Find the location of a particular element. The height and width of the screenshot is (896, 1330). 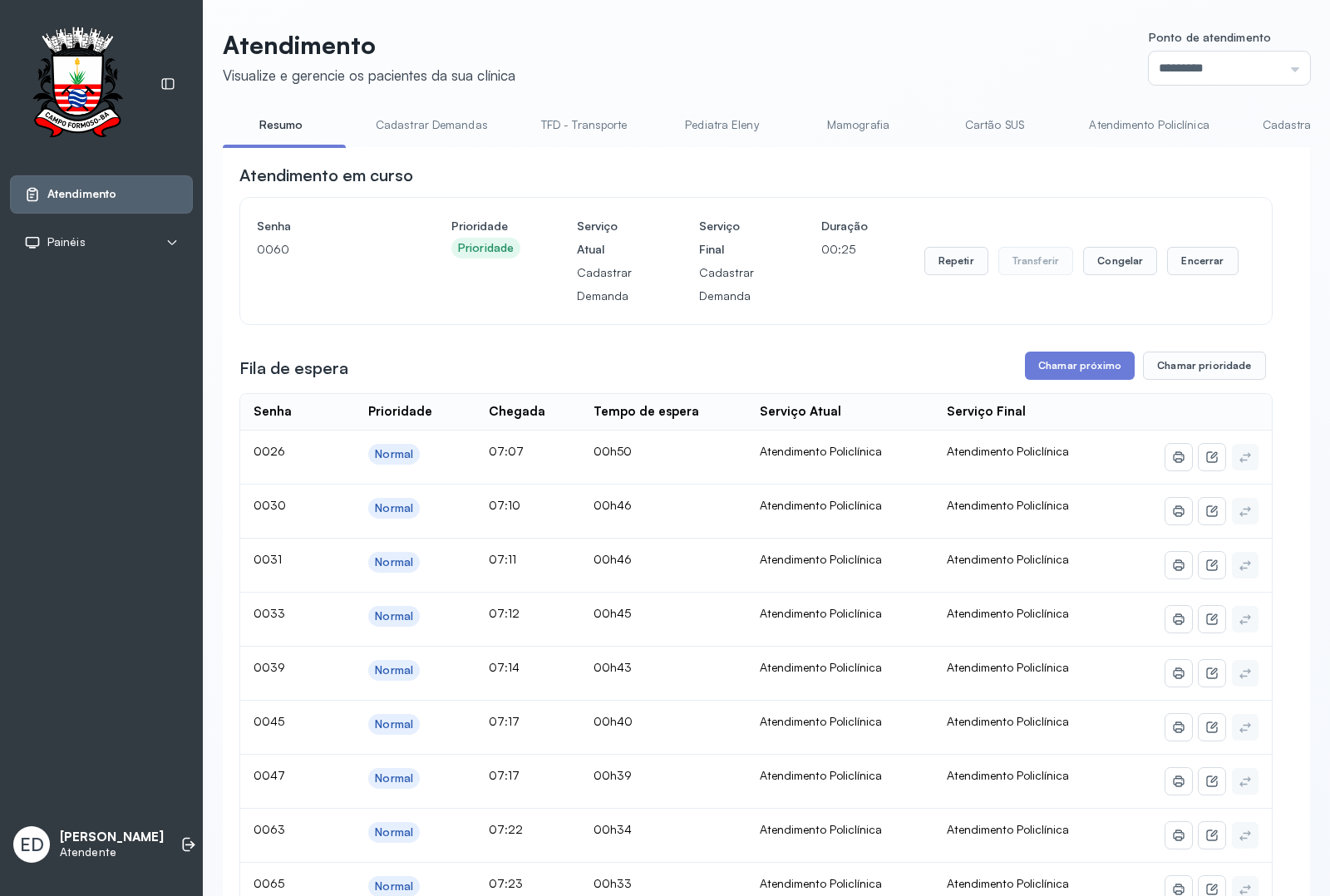

h4: Prioridade is located at coordinates (485, 226).